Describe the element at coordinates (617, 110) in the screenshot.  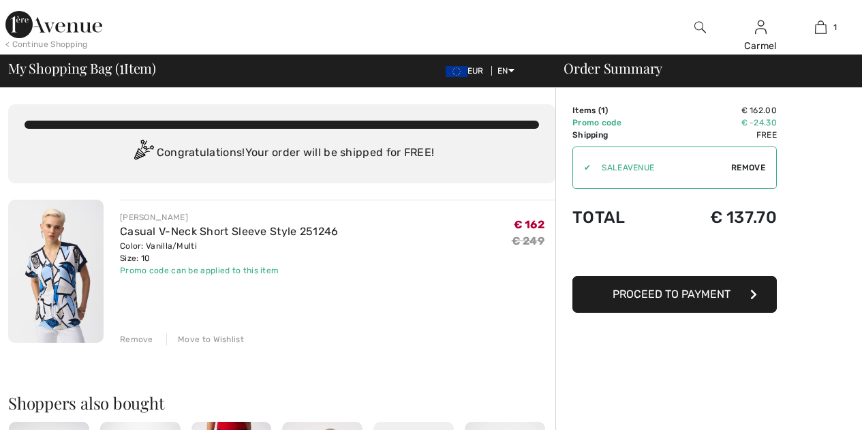
I see `td: Items ( )` at that location.